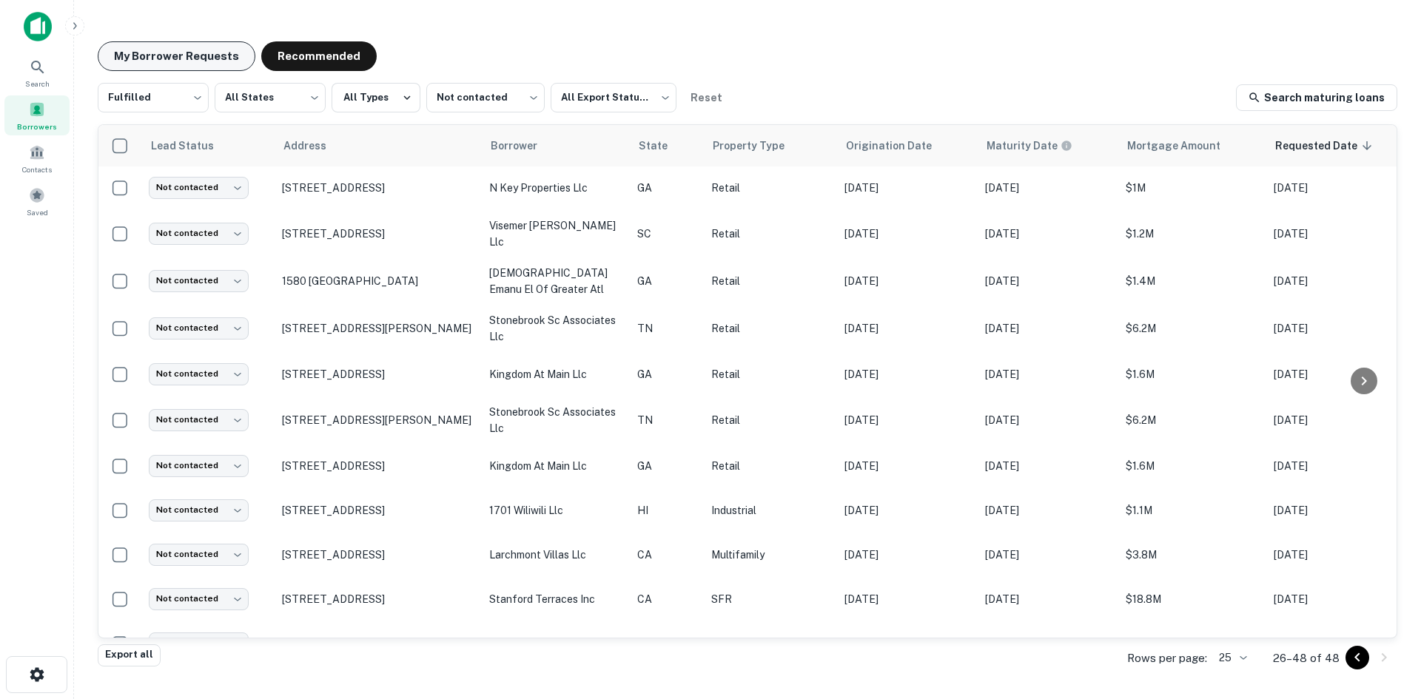  What do you see at coordinates (1192, 281) in the screenshot?
I see `p: $1.4M` at bounding box center [1192, 281].